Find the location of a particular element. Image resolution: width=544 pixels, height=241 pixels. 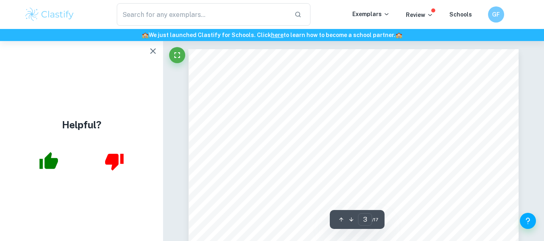

h4: Helpful? is located at coordinates (82, 125).